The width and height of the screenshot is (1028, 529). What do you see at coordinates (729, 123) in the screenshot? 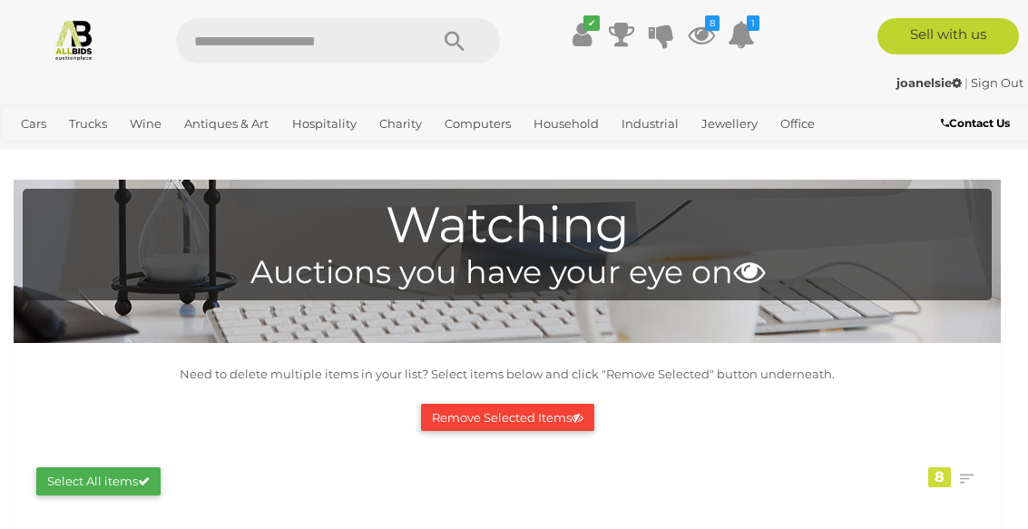
I see `a: Jewellery` at bounding box center [729, 123].